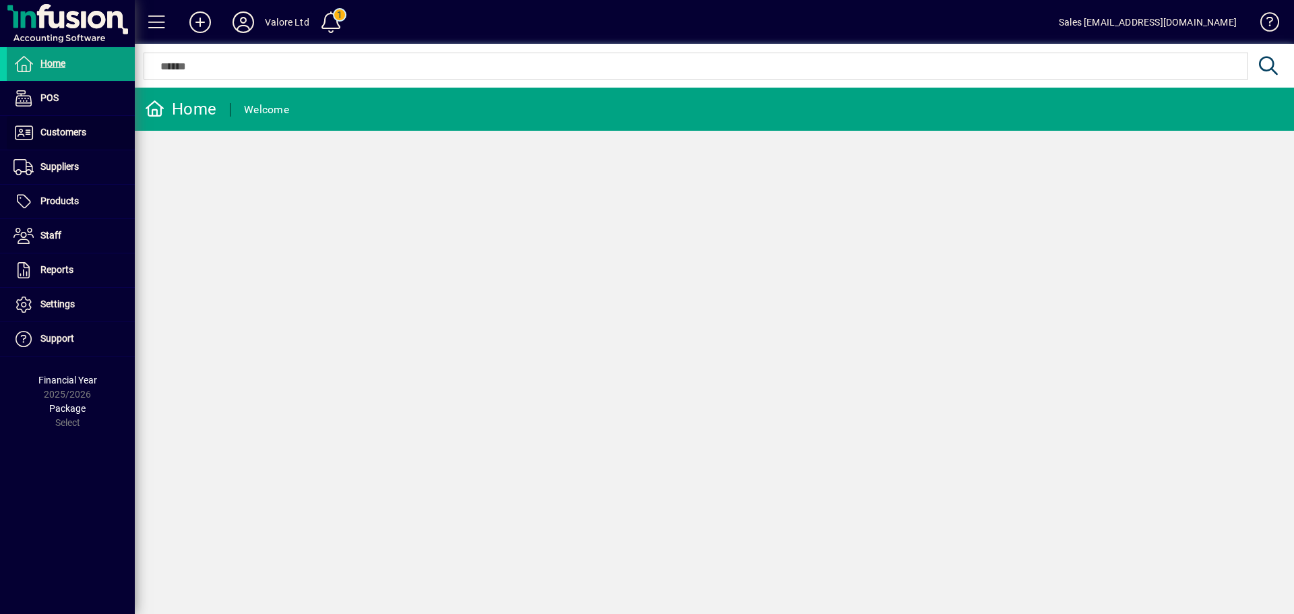 This screenshot has height=614, width=1294. I want to click on a: Suppliers, so click(71, 167).